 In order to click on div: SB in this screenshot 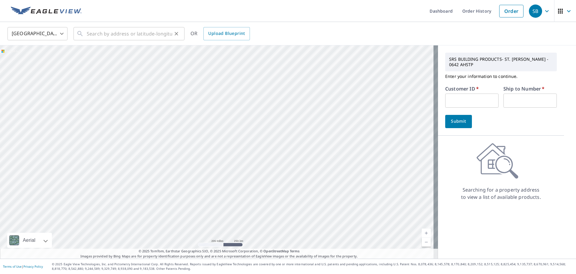, I will do `click(536, 11)`.